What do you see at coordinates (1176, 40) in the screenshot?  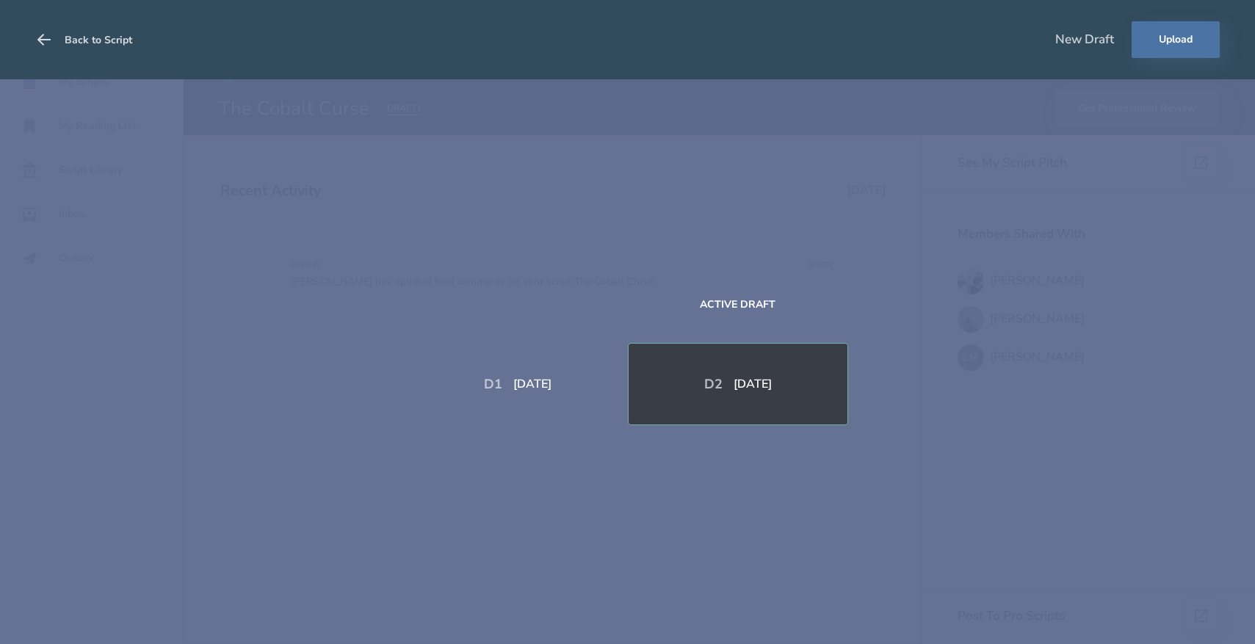 I see `button: Upload` at bounding box center [1176, 40].